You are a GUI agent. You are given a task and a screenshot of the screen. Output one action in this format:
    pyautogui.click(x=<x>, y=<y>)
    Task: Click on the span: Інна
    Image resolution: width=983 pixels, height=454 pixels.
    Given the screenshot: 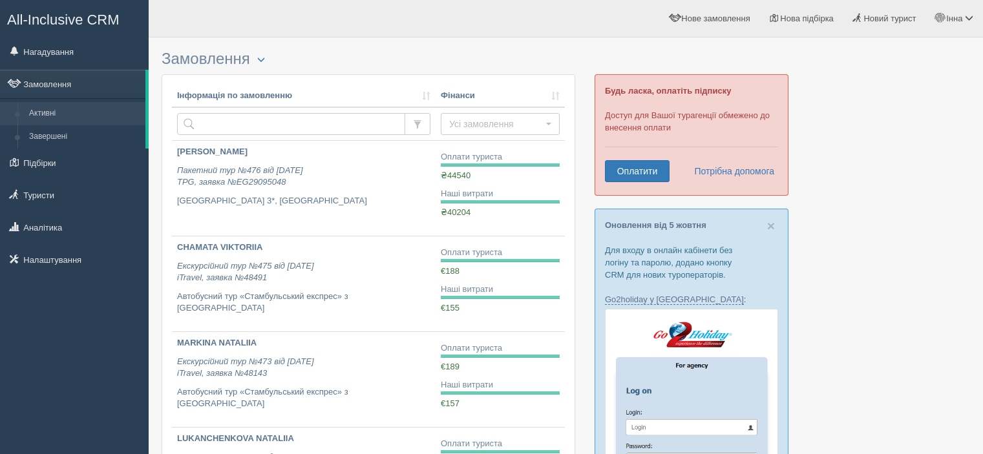 What is the action you would take?
    pyautogui.click(x=954, y=18)
    